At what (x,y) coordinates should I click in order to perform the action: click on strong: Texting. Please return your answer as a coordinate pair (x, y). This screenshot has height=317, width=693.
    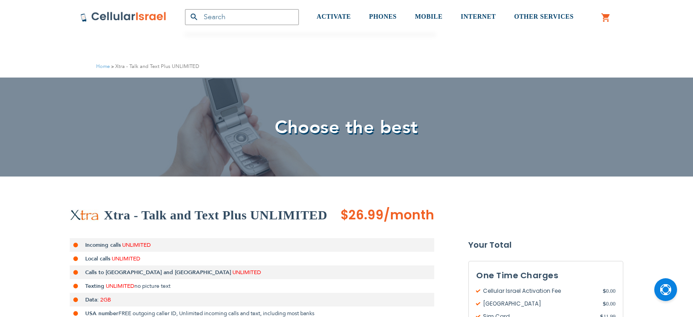
    Looking at the image, I should click on (95, 286).